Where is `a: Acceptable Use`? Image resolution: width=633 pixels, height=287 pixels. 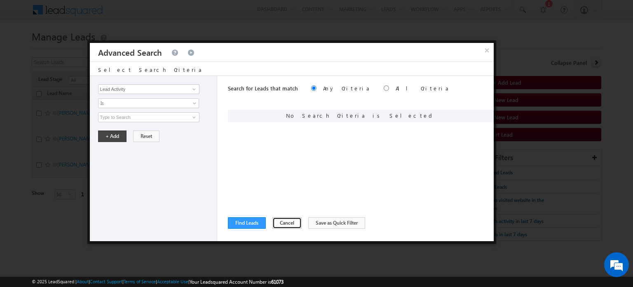 a: Acceptable Use is located at coordinates (173, 281).